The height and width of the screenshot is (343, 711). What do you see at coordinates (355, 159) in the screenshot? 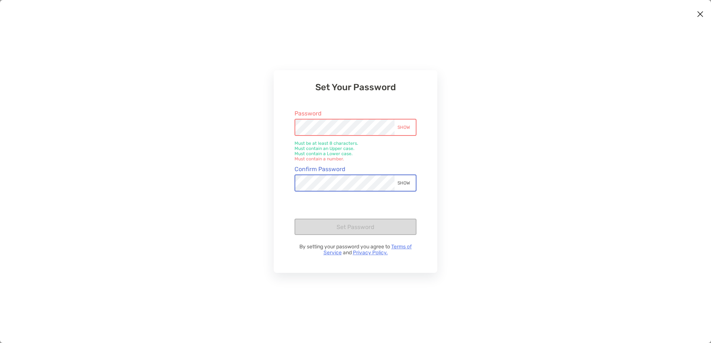
I see `li: Must contain a number.` at bounding box center [355, 159].